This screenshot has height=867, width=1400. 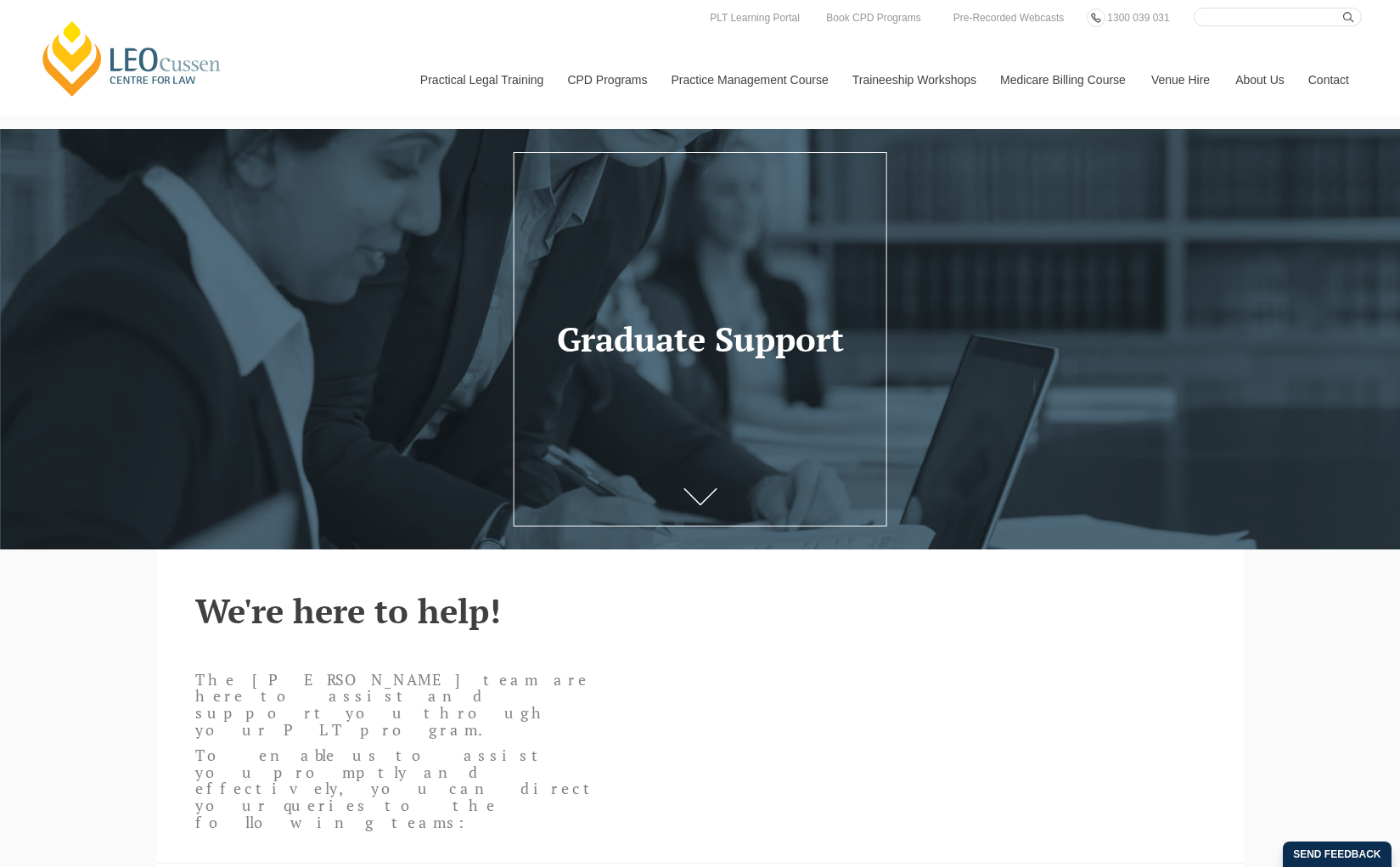 I want to click on span: 1300 039 031, so click(x=1138, y=17).